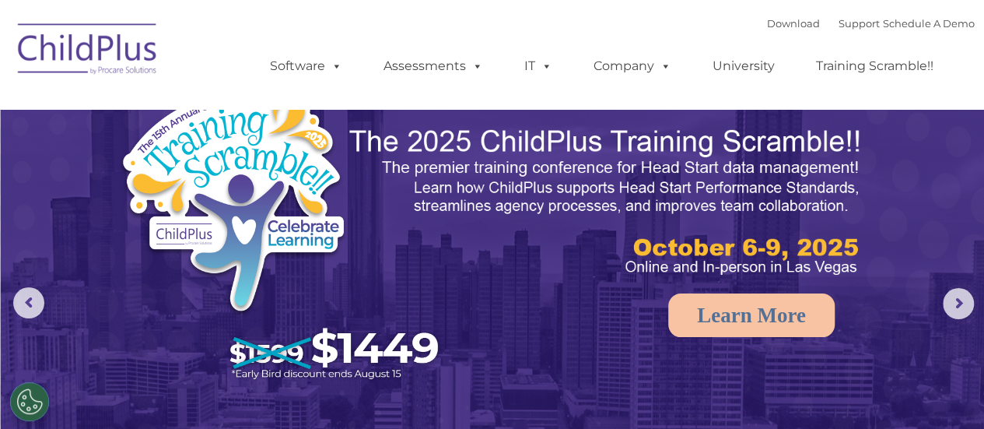 This screenshot has height=429, width=984. Describe the element at coordinates (632, 66) in the screenshot. I see `a: Company` at that location.